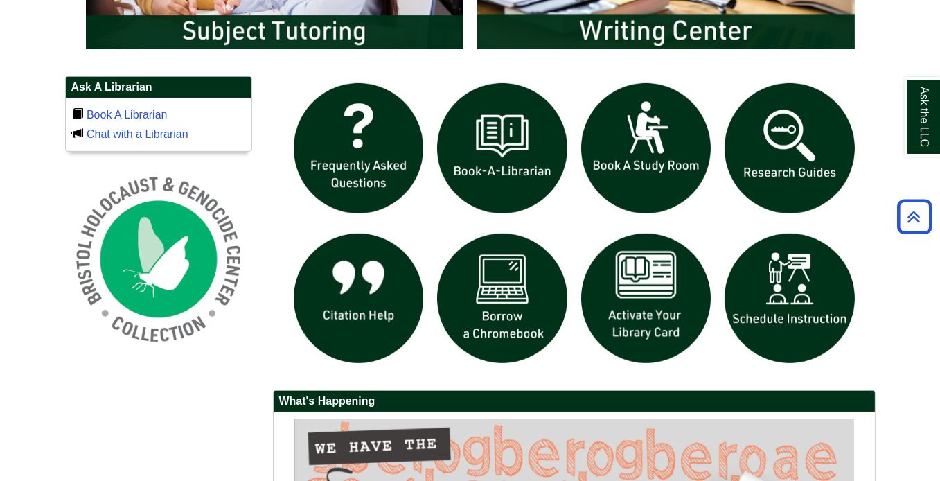 This screenshot has width=940, height=481. Describe the element at coordinates (574, 401) in the screenshot. I see `h2: What's Happening` at that location.